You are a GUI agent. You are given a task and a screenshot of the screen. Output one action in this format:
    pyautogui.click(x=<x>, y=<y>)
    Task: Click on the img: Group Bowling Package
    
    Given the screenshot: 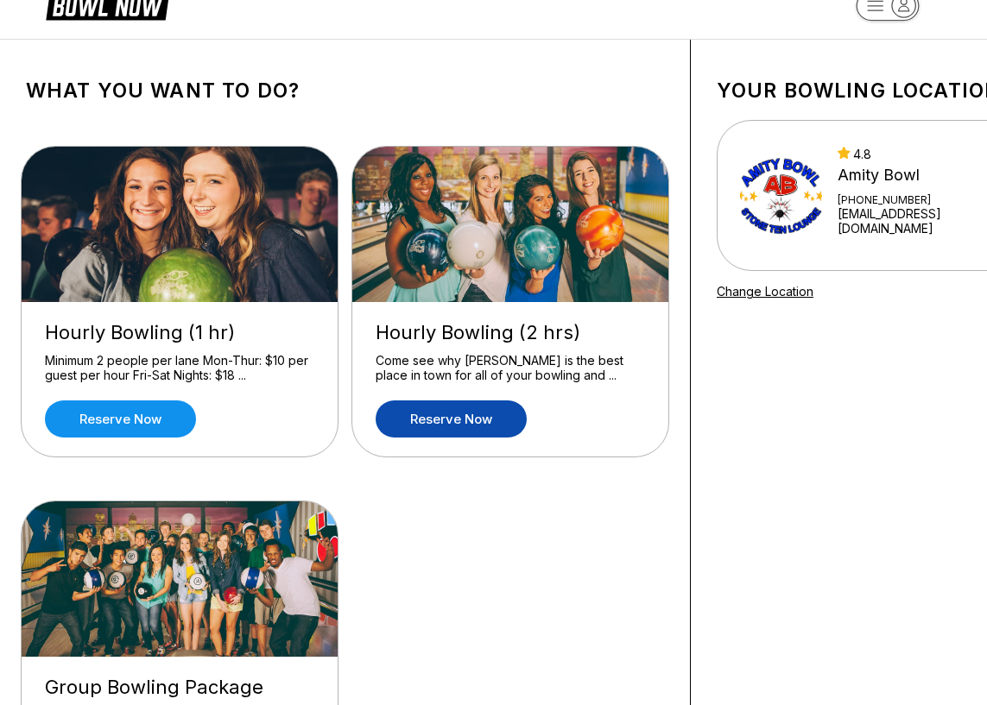 What is the action you would take?
    pyautogui.click(x=180, y=579)
    